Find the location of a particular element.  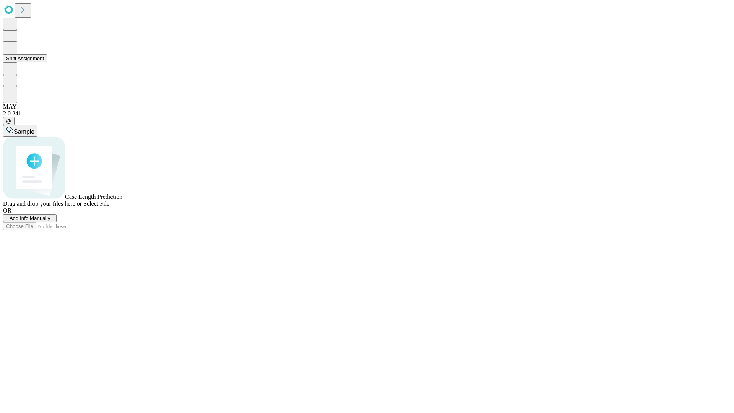

button: Sample is located at coordinates (20, 131).